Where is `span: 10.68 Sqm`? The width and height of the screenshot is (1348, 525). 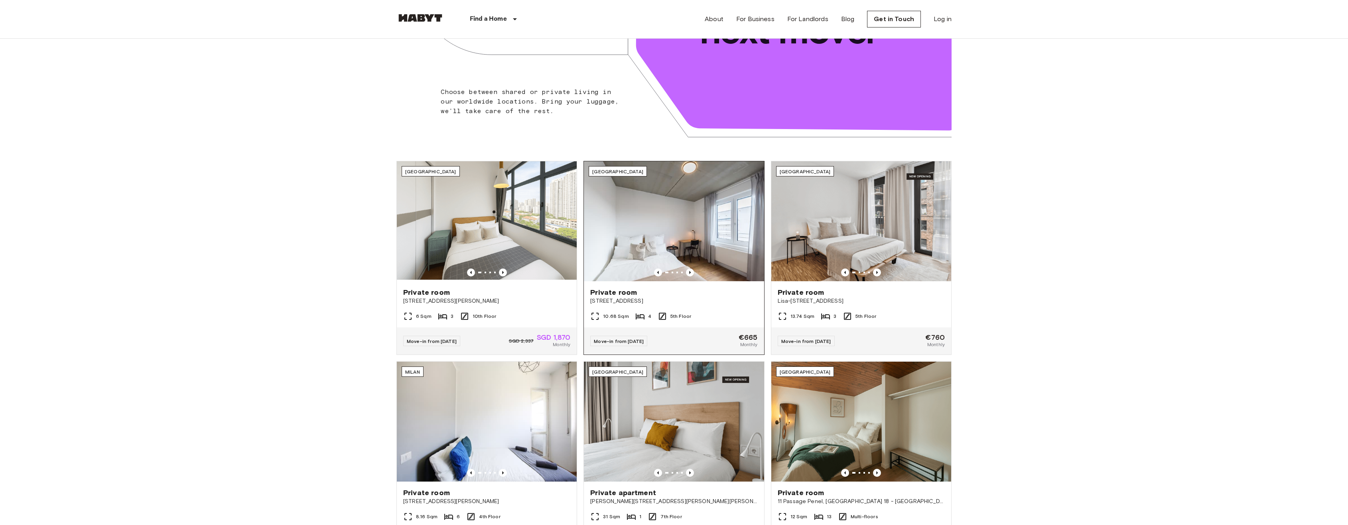 span: 10.68 Sqm is located at coordinates (616, 317).